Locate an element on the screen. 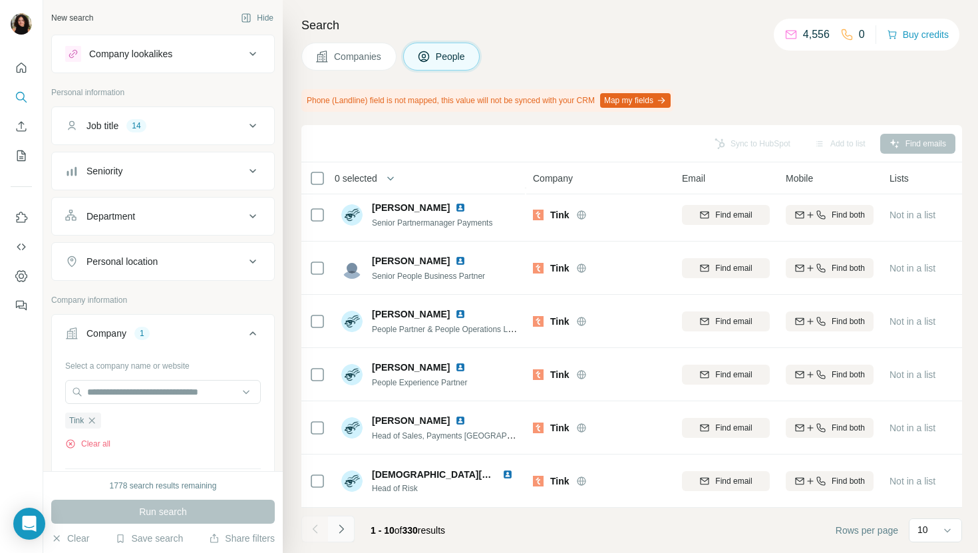 Image resolution: width=978 pixels, height=553 pixels. span: Rows per page is located at coordinates (867, 530).